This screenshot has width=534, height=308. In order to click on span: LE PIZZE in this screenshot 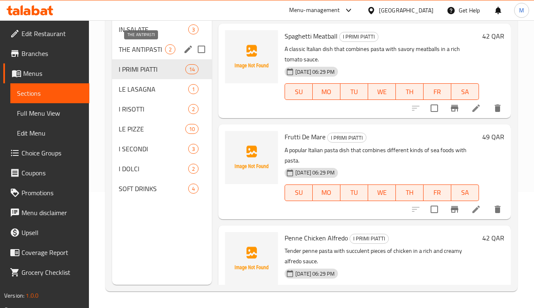, I will do `click(152, 129)`.